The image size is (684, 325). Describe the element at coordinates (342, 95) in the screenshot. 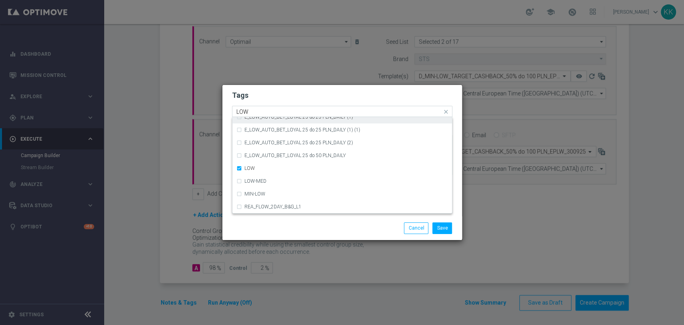

I see `h2: Tags` at that location.